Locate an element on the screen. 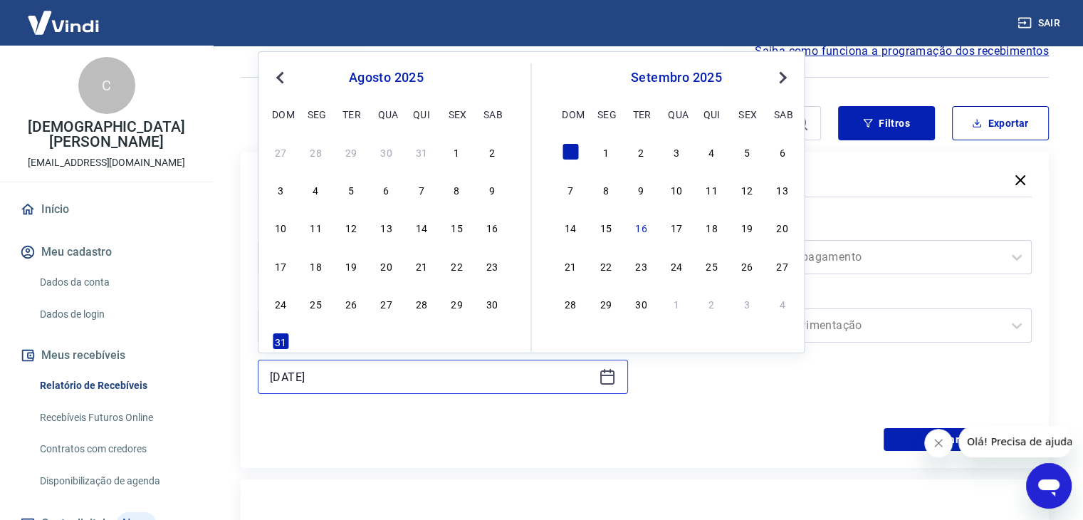 The image size is (1083, 520). button: Filtros is located at coordinates (887, 123).